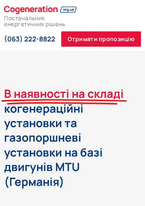 The height and width of the screenshot is (206, 145). What do you see at coordinates (64, 94) in the screenshot?
I see `span: В наявності на складі` at bounding box center [64, 94].